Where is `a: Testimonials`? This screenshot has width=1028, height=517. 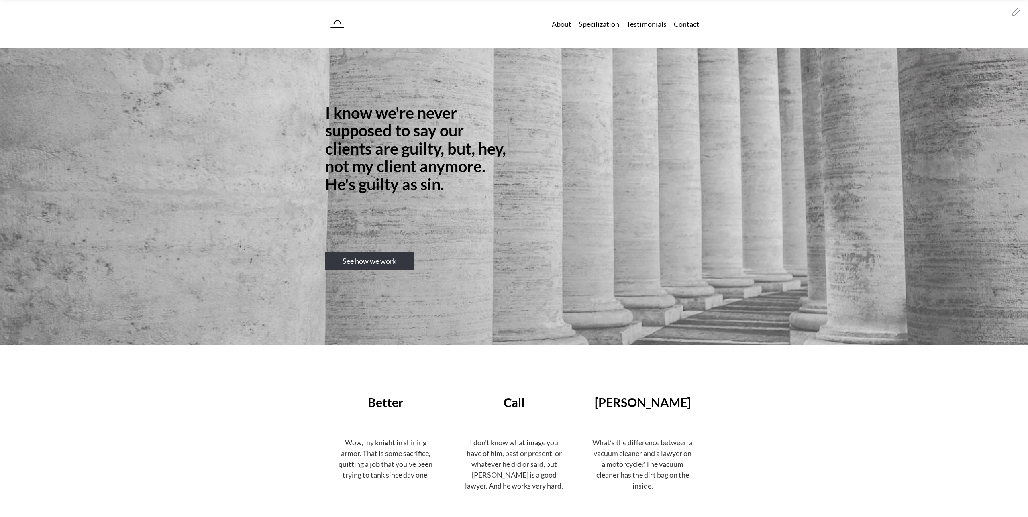 a: Testimonials is located at coordinates (646, 24).